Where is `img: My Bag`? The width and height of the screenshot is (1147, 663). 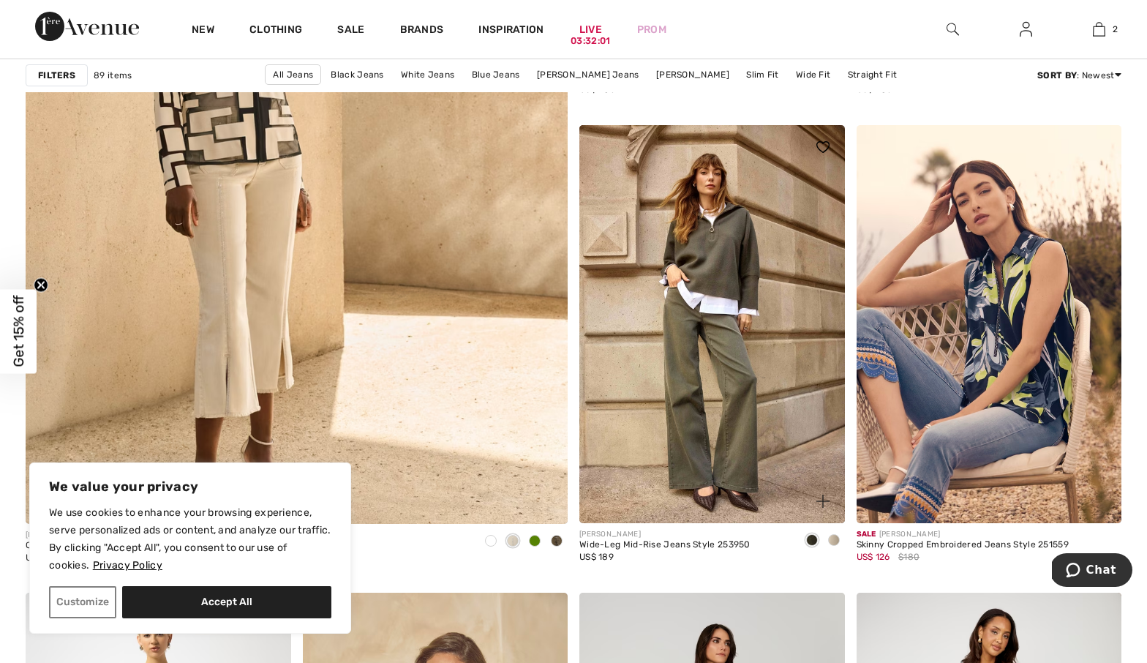
img: My Bag is located at coordinates (1099, 29).